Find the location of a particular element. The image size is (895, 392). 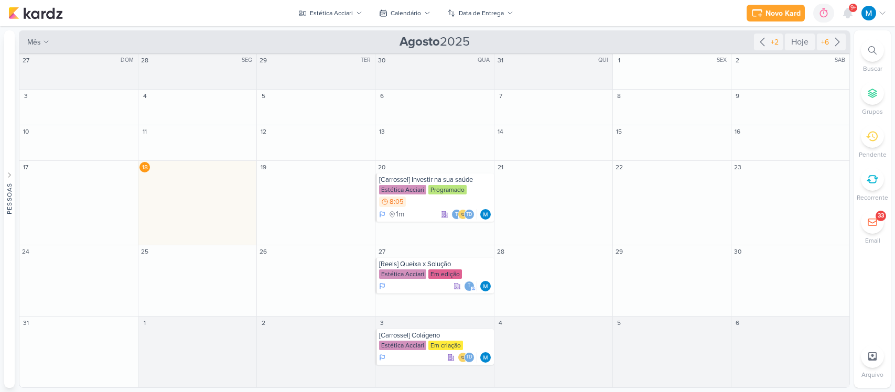

div: SEG is located at coordinates (248, 60).